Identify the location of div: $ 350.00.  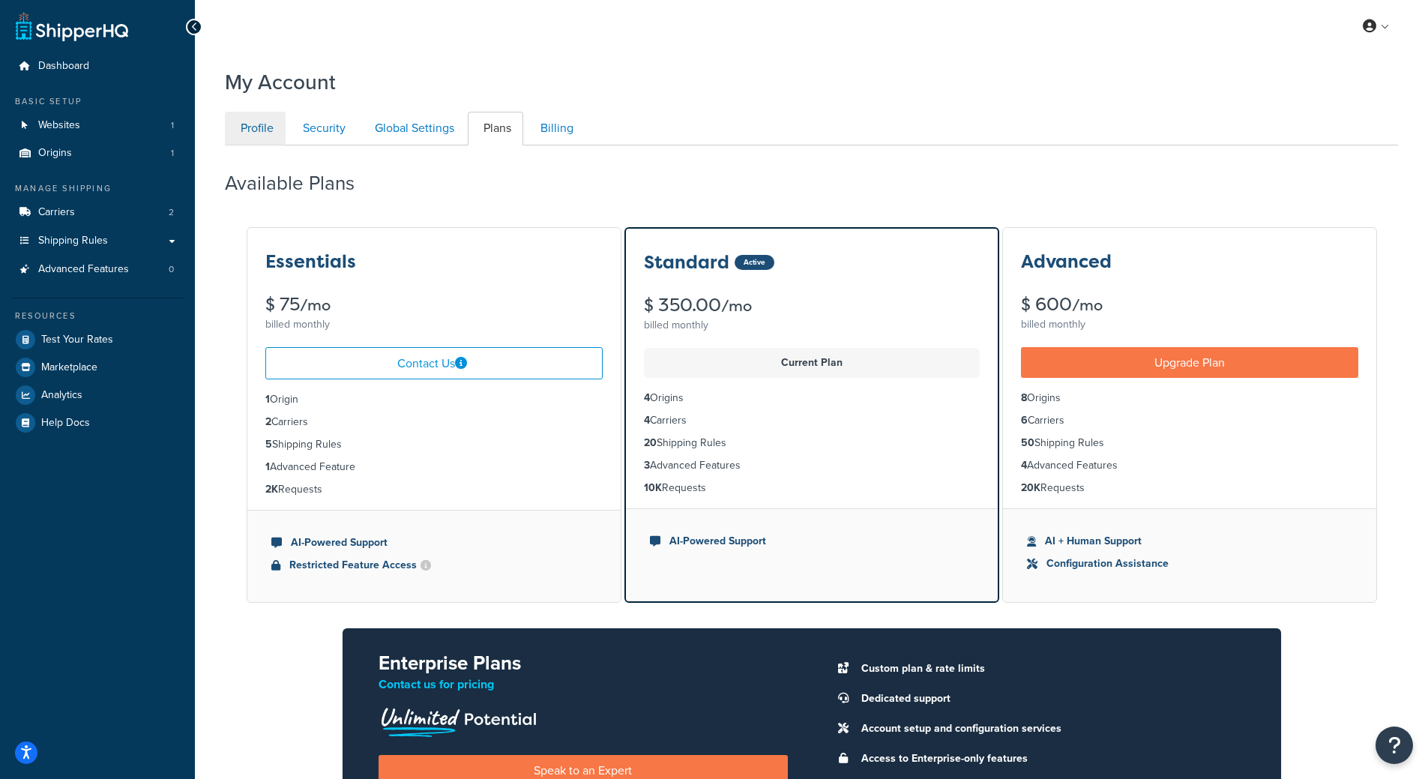
(812, 305).